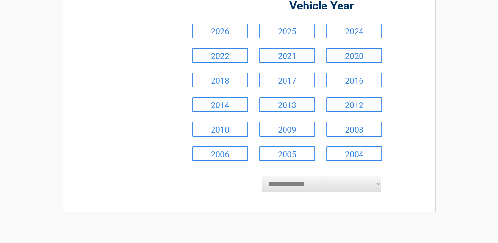  Describe the element at coordinates (220, 129) in the screenshot. I see `a: 2010` at that location.